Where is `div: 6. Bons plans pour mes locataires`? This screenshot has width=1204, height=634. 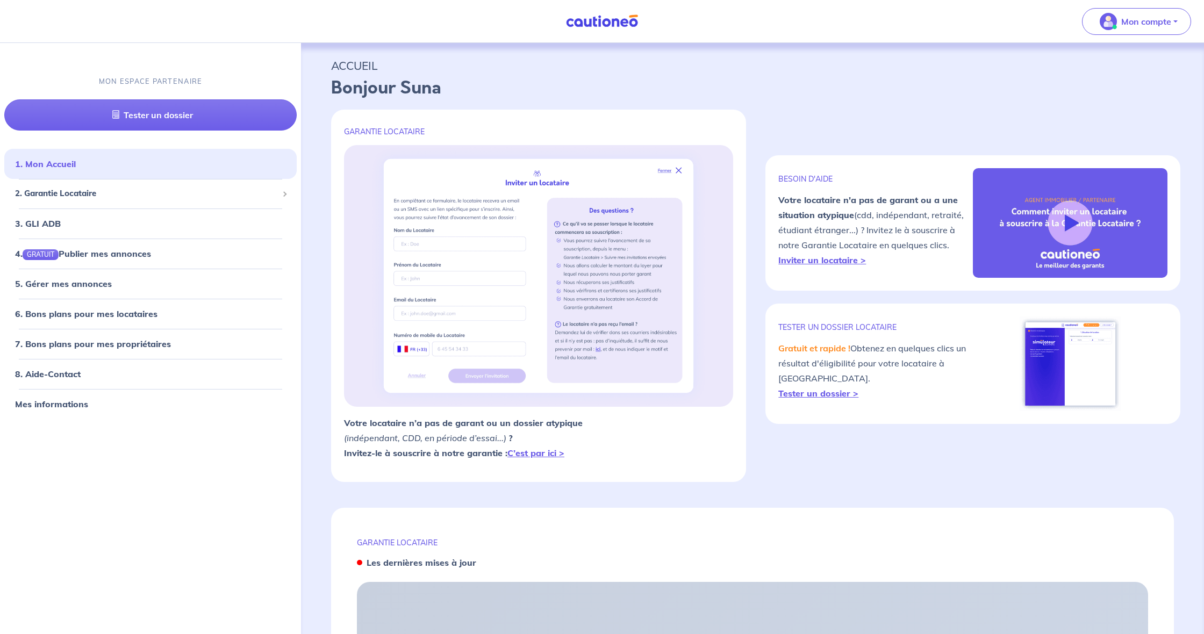
div: 6. Bons plans pour mes locataires is located at coordinates (150, 314).